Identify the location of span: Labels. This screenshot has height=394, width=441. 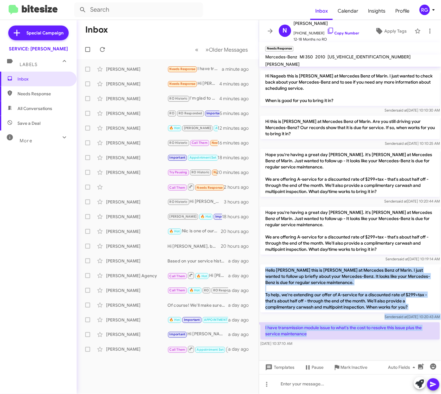
(29, 64).